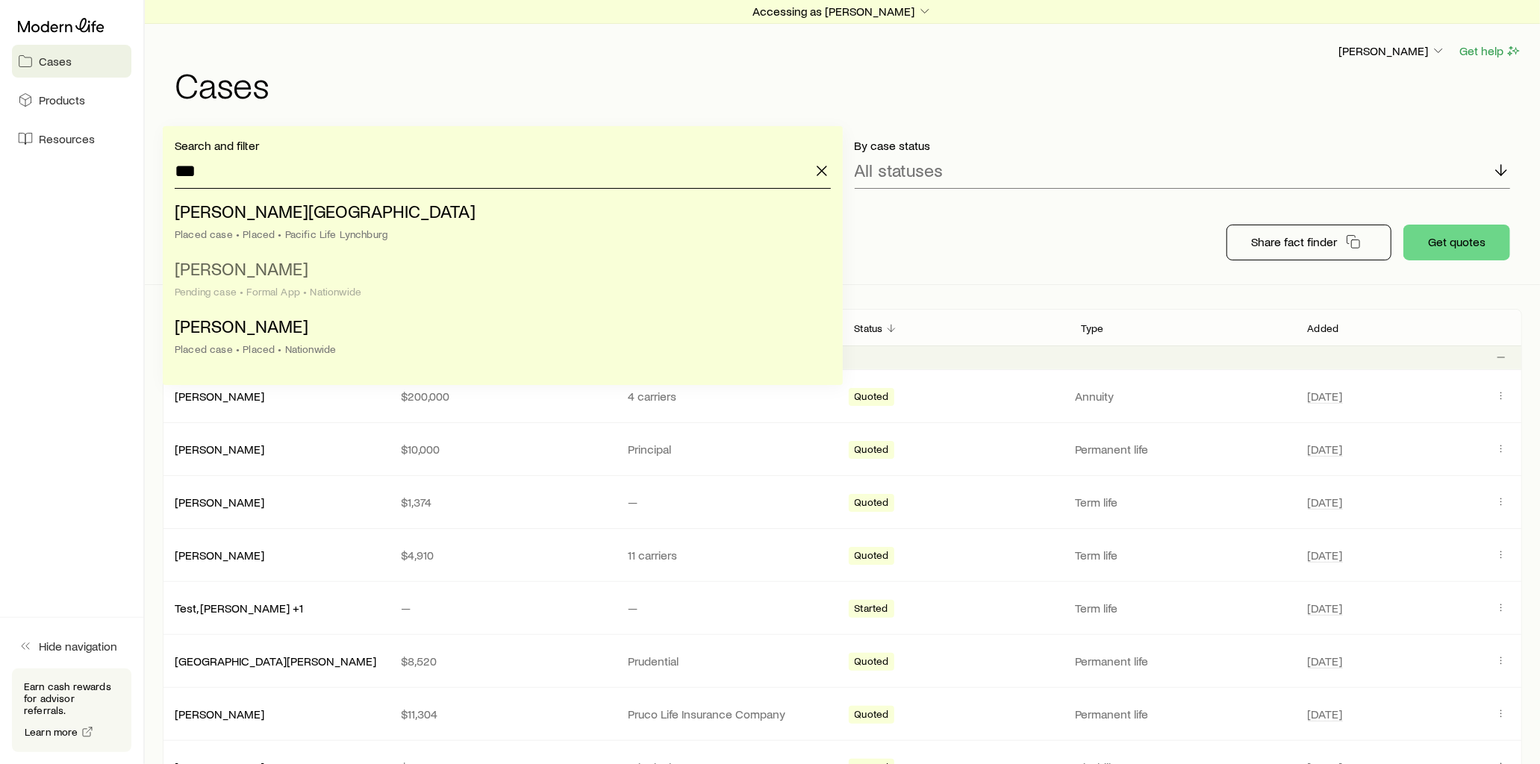  Describe the element at coordinates (869, 328) in the screenshot. I see `p: Status` at that location.